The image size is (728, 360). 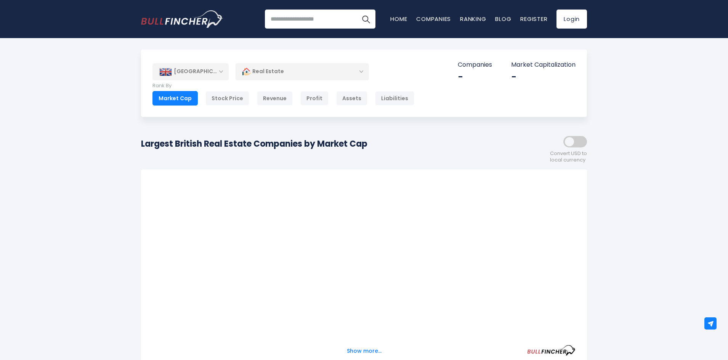 What do you see at coordinates (473, 19) in the screenshot?
I see `a: Ranking` at bounding box center [473, 19].